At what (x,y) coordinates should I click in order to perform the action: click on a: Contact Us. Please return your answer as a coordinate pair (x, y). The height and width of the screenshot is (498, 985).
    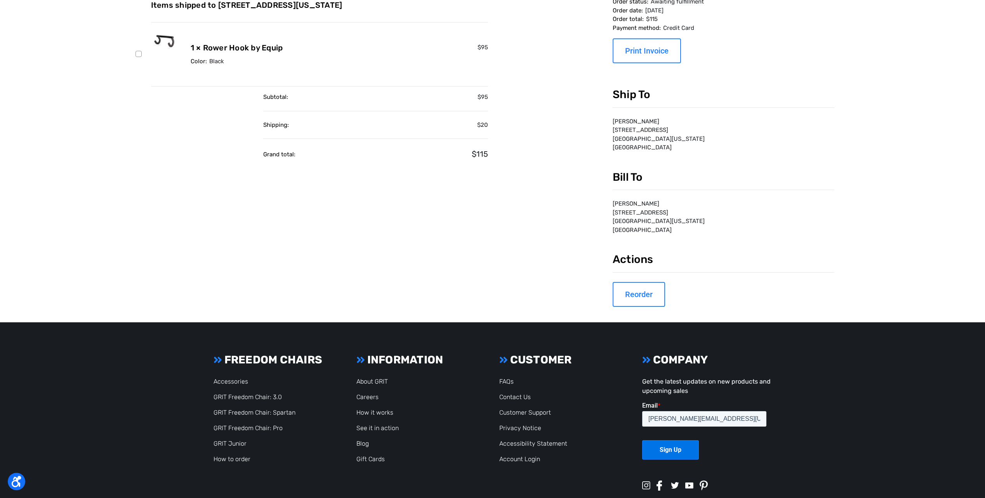
    Looking at the image, I should click on (515, 397).